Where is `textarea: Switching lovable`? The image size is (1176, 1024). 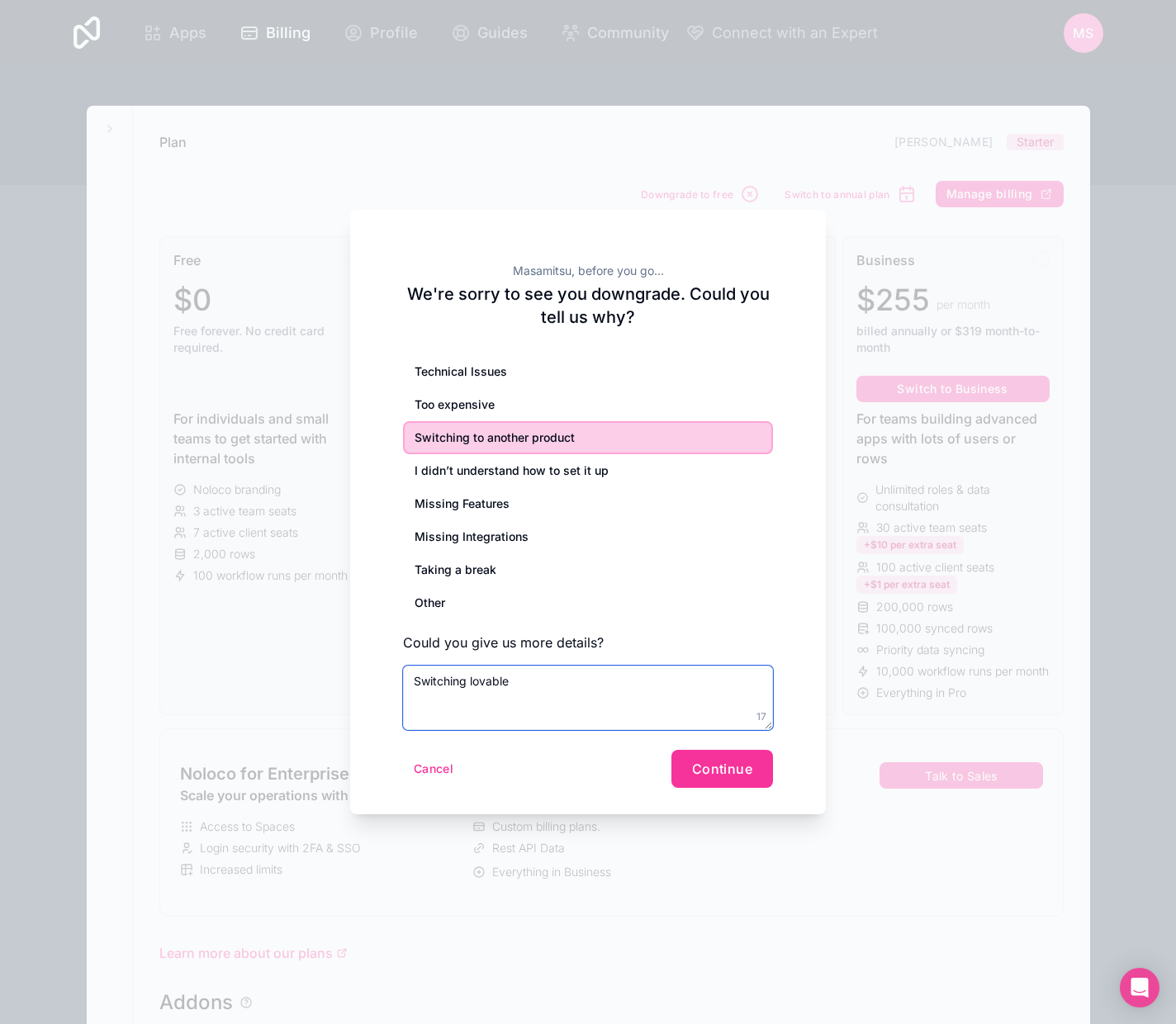
textarea: Switching lovable is located at coordinates (588, 698).